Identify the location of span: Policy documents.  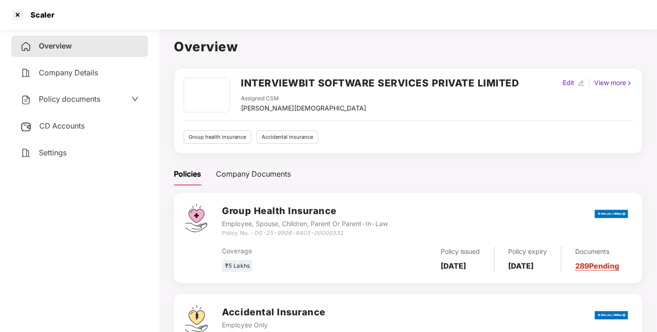
(69, 99).